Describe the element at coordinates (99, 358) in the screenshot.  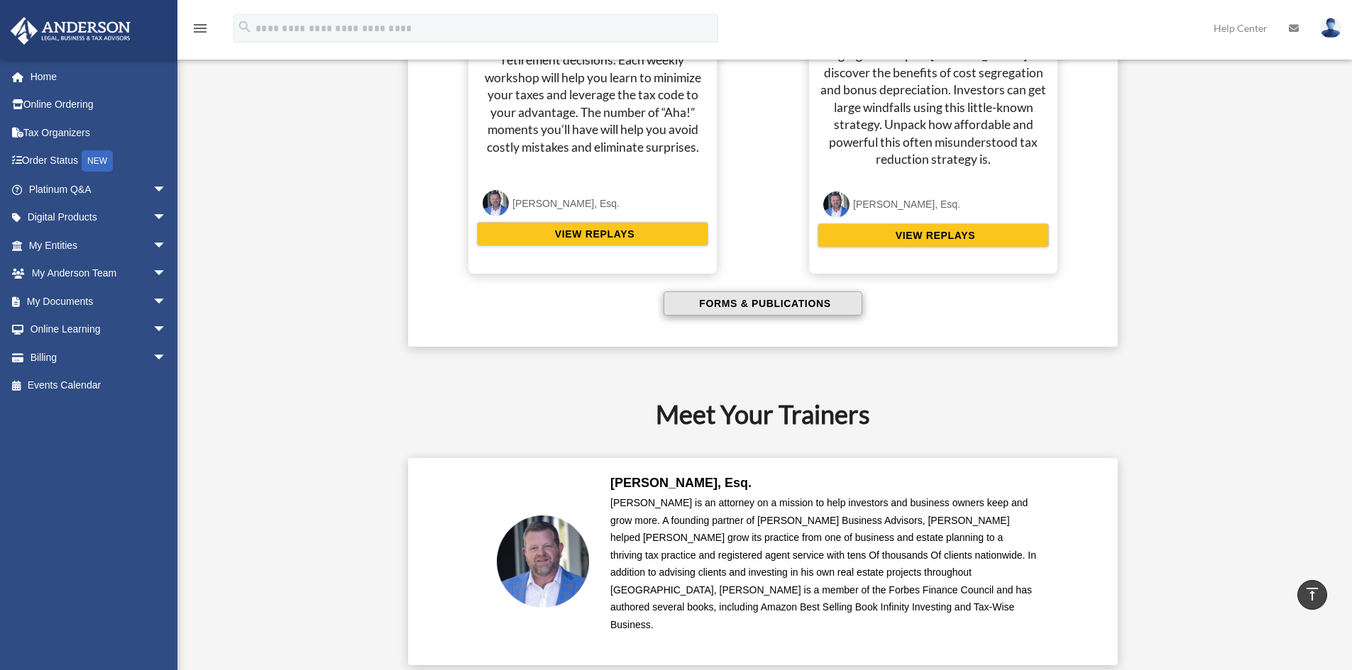
I see `a: Billingarrow_drop_down` at that location.